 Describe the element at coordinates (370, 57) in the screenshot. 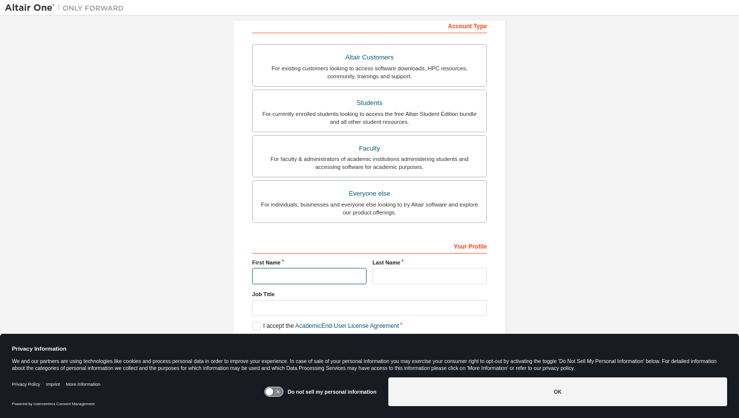

I see `div: Altair Customers` at that location.